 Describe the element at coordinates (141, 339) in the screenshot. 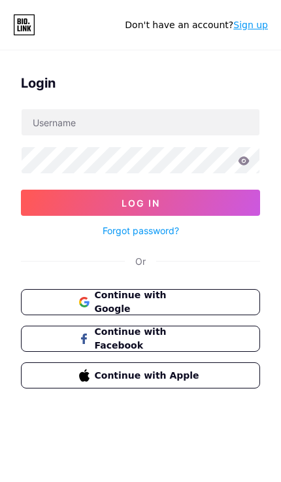

I see `button: Continue with Facebook` at that location.